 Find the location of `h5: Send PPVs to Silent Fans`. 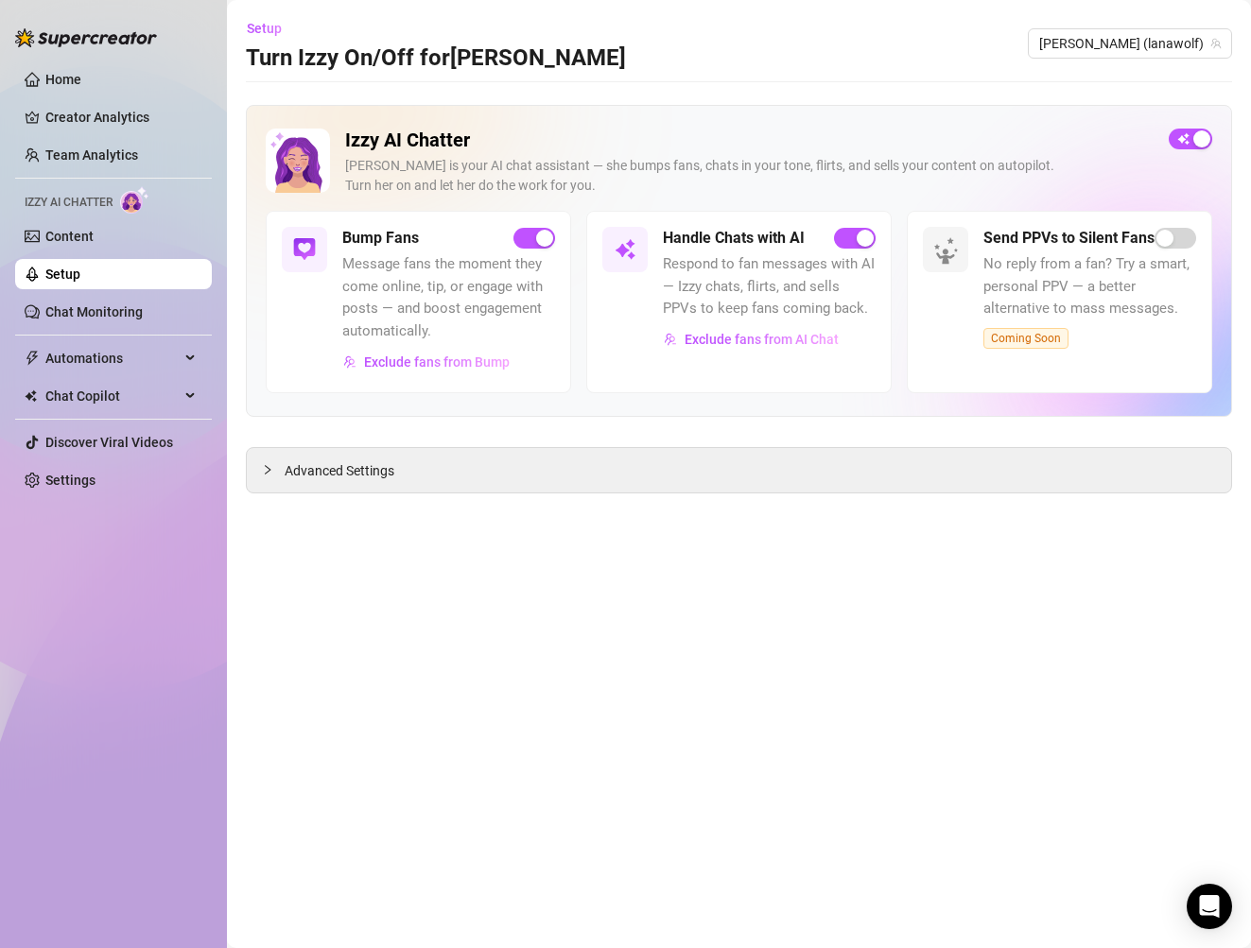

h5: Send PPVs to Silent Fans is located at coordinates (1068, 238).